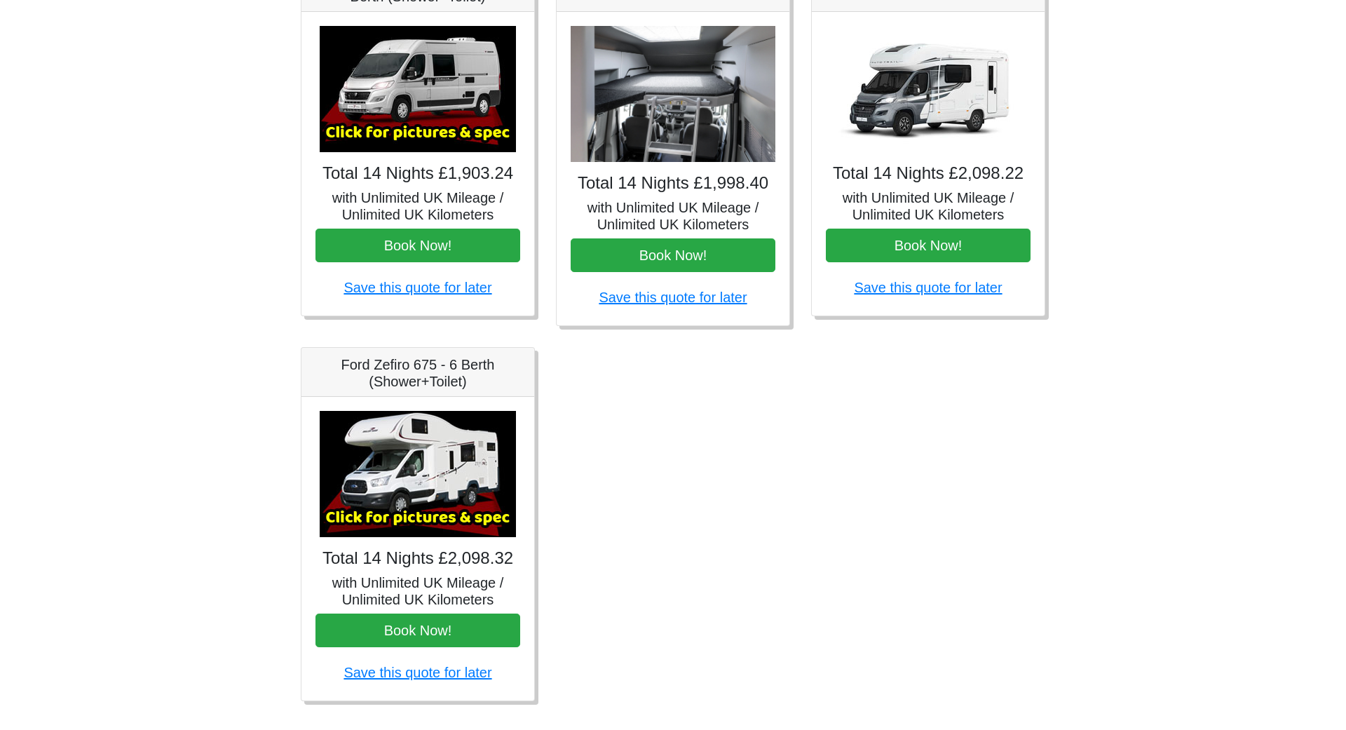 This screenshot has height=730, width=1346. Describe the element at coordinates (673, 94) in the screenshot. I see `img: VW Grand California 4 Berth` at that location.